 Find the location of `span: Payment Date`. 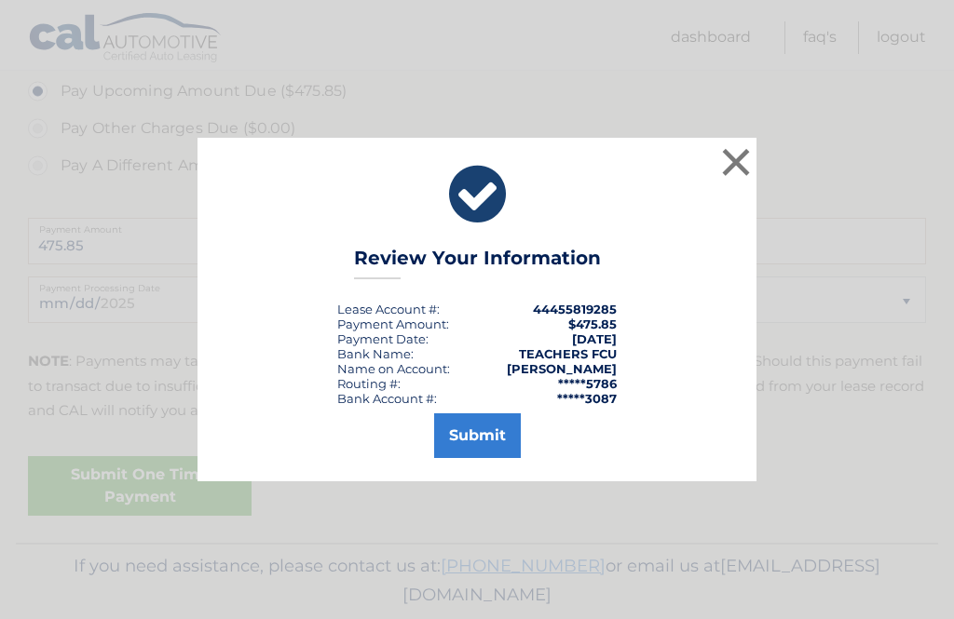

span: Payment Date is located at coordinates (381, 339).